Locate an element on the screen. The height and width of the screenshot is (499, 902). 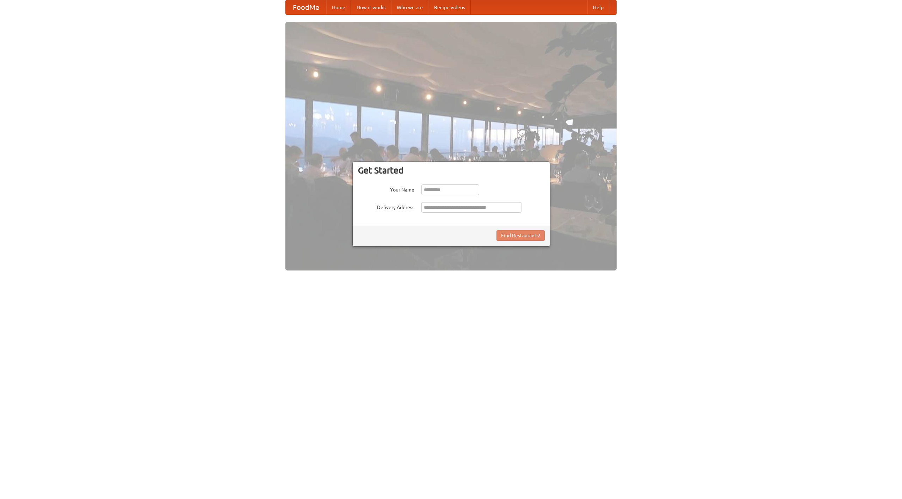
a: Home is located at coordinates (339, 7).